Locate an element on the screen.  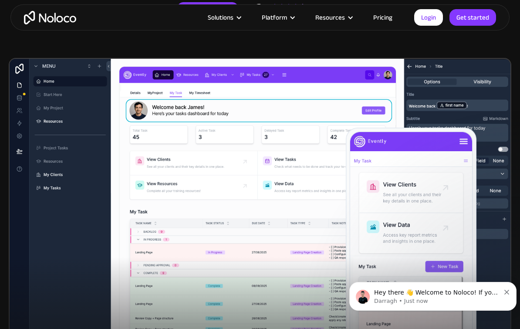
p: Message from Darragh, sent Just now is located at coordinates (91, 37).